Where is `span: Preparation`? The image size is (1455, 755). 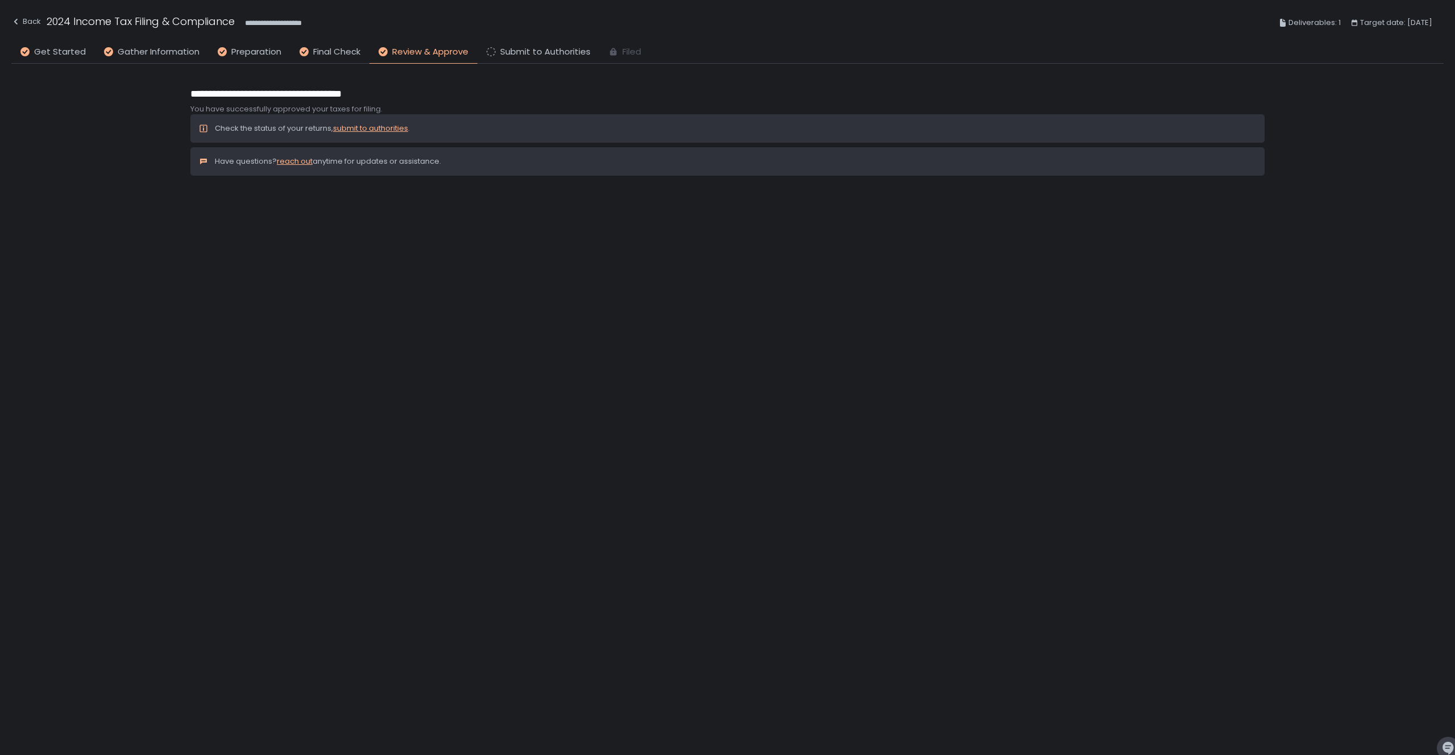 span: Preparation is located at coordinates (256, 52).